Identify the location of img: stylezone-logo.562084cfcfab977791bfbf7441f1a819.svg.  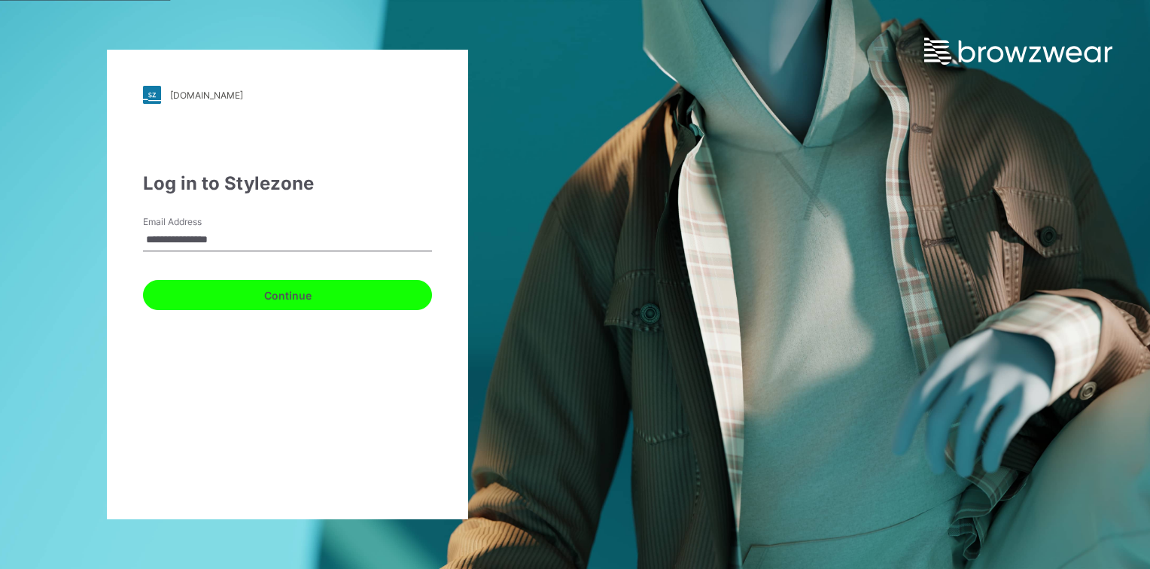
(152, 95).